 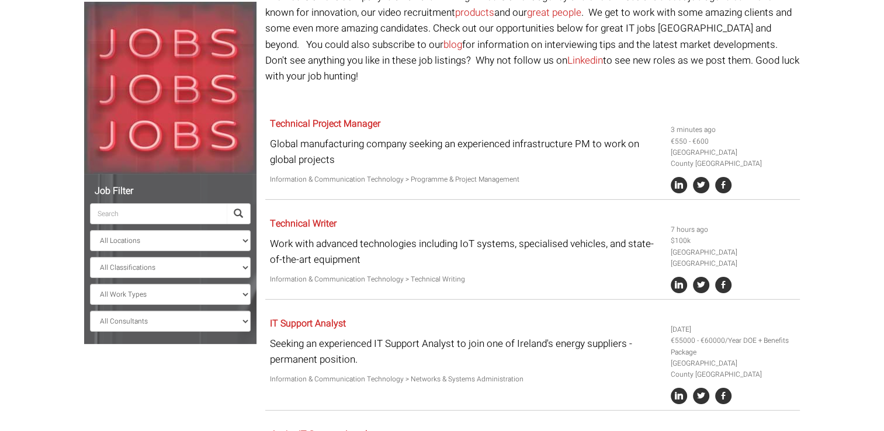 What do you see at coordinates (733, 346) in the screenshot?
I see `li: €55000 - €60000/Year DOE + Benefits Package` at bounding box center [733, 346].